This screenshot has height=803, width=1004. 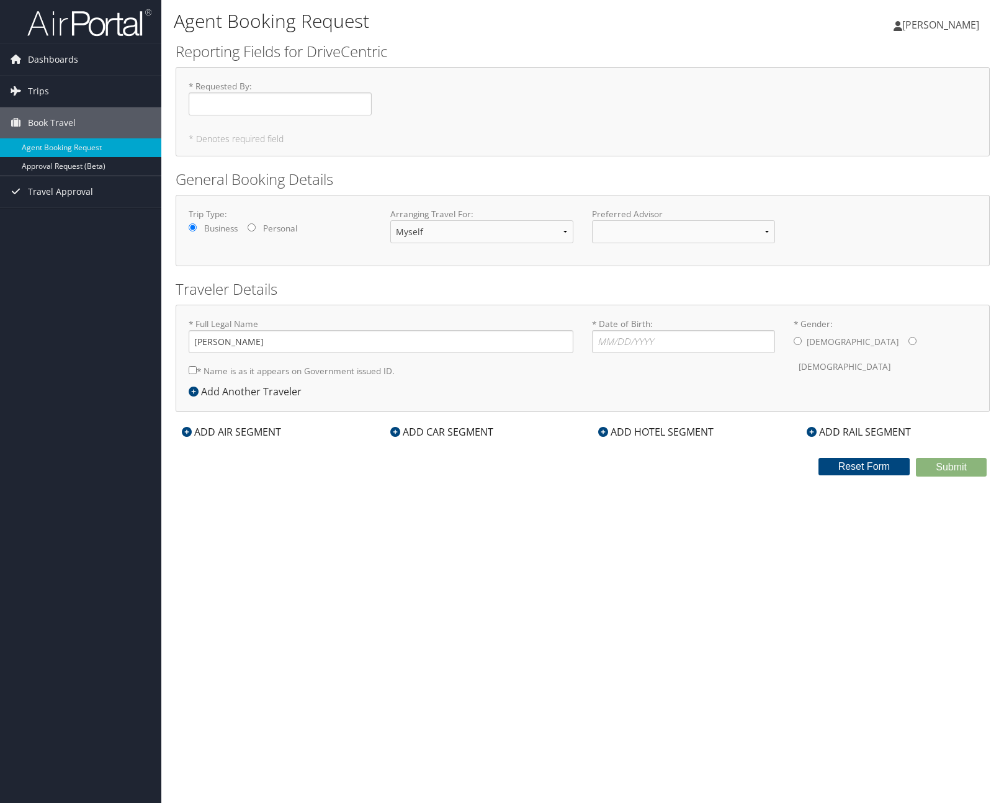 I want to click on span: Dashboards, so click(x=53, y=60).